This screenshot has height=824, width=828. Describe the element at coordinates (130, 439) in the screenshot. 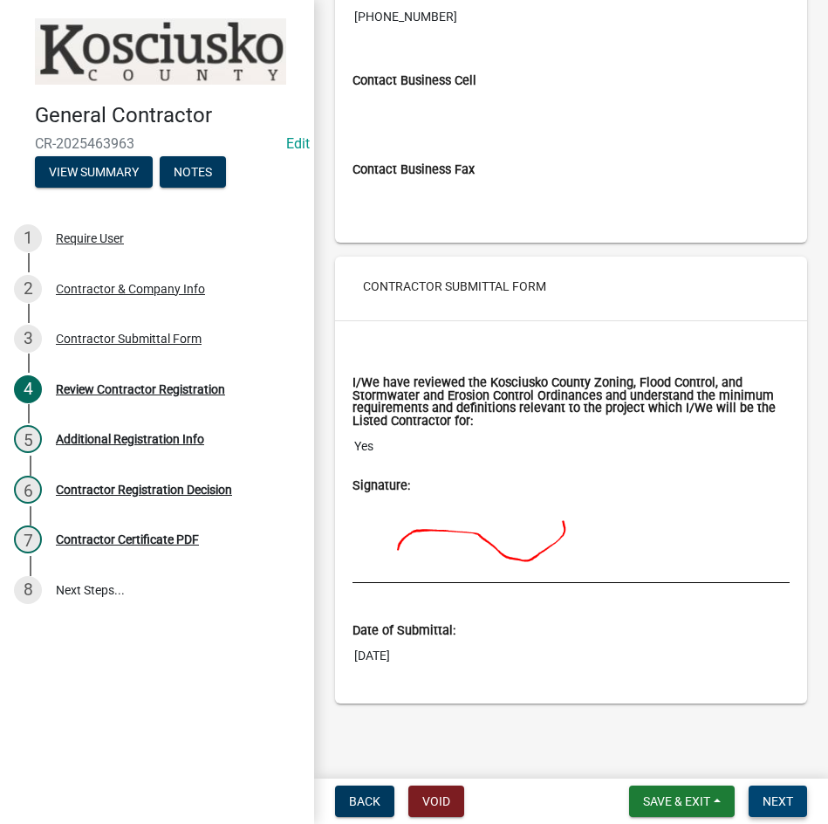

I see `div: Additional Registration Info` at that location.